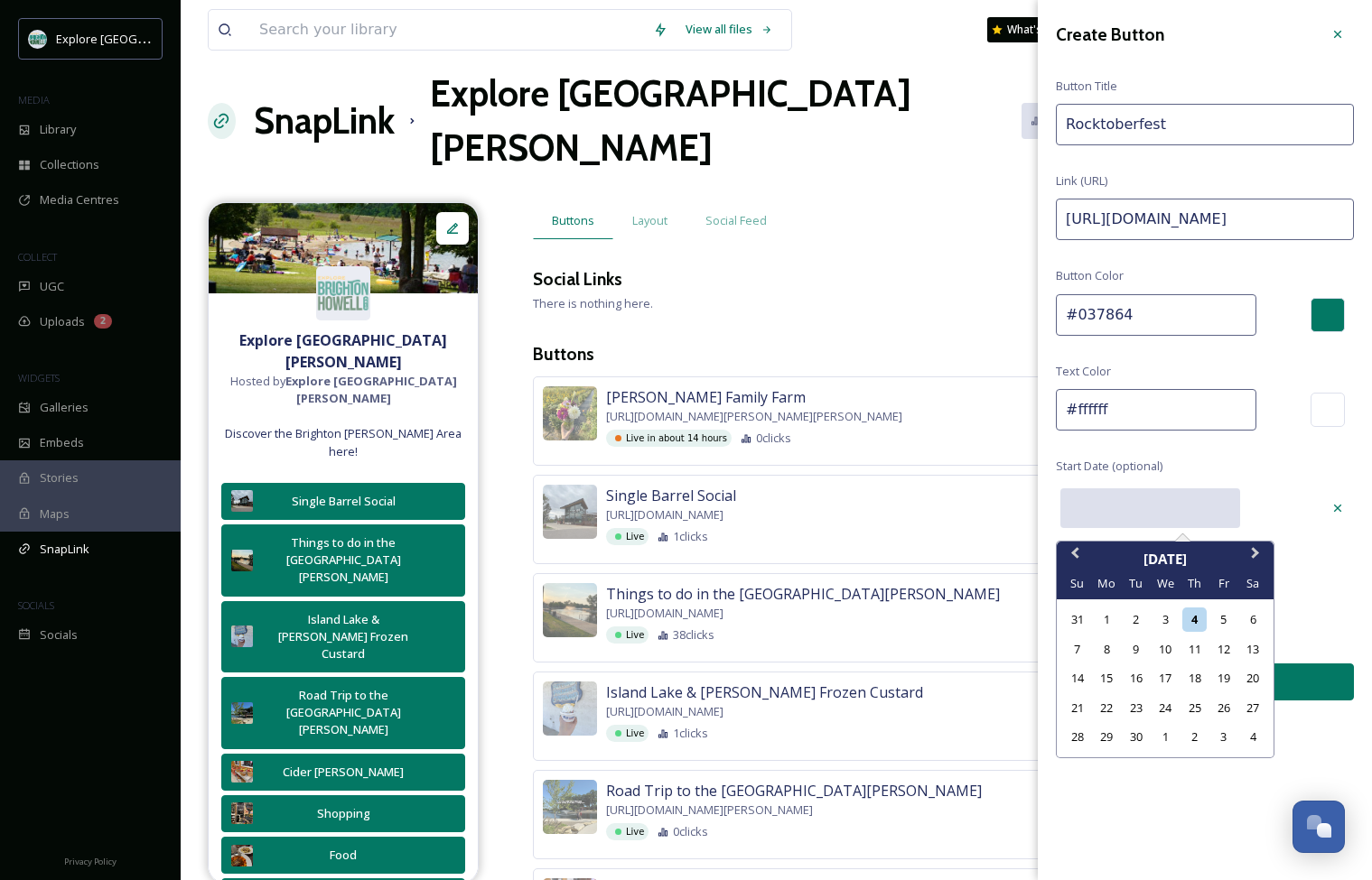 This screenshot has width=1372, height=880. What do you see at coordinates (1109, 466) in the screenshot?
I see `span: Start Date (optional)` at bounding box center [1109, 466].